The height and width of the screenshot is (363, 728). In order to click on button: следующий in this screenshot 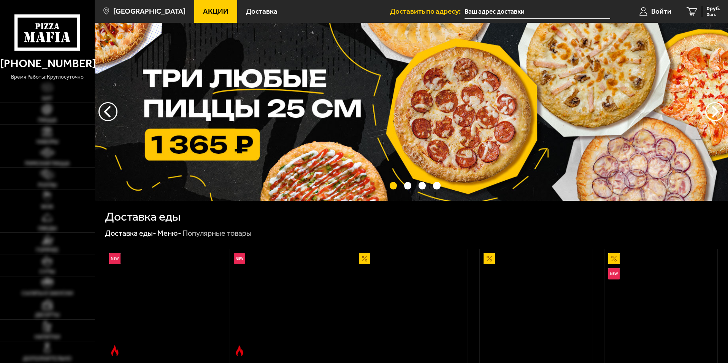, I will do `click(108, 112)`.